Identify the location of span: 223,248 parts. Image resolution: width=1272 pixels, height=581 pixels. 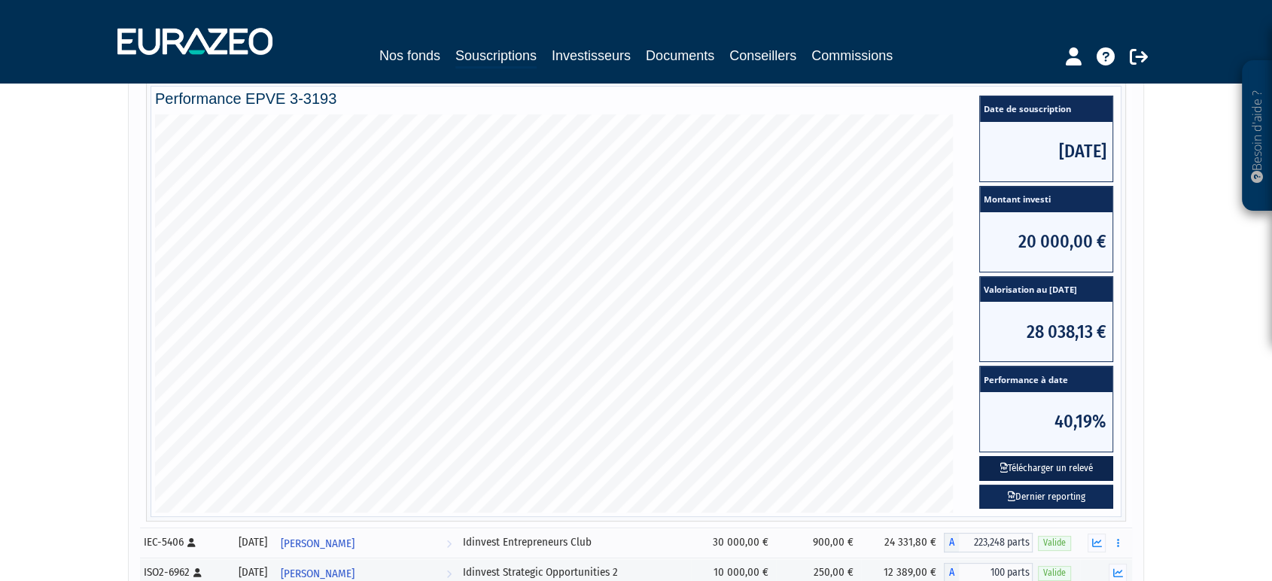
(995, 542).